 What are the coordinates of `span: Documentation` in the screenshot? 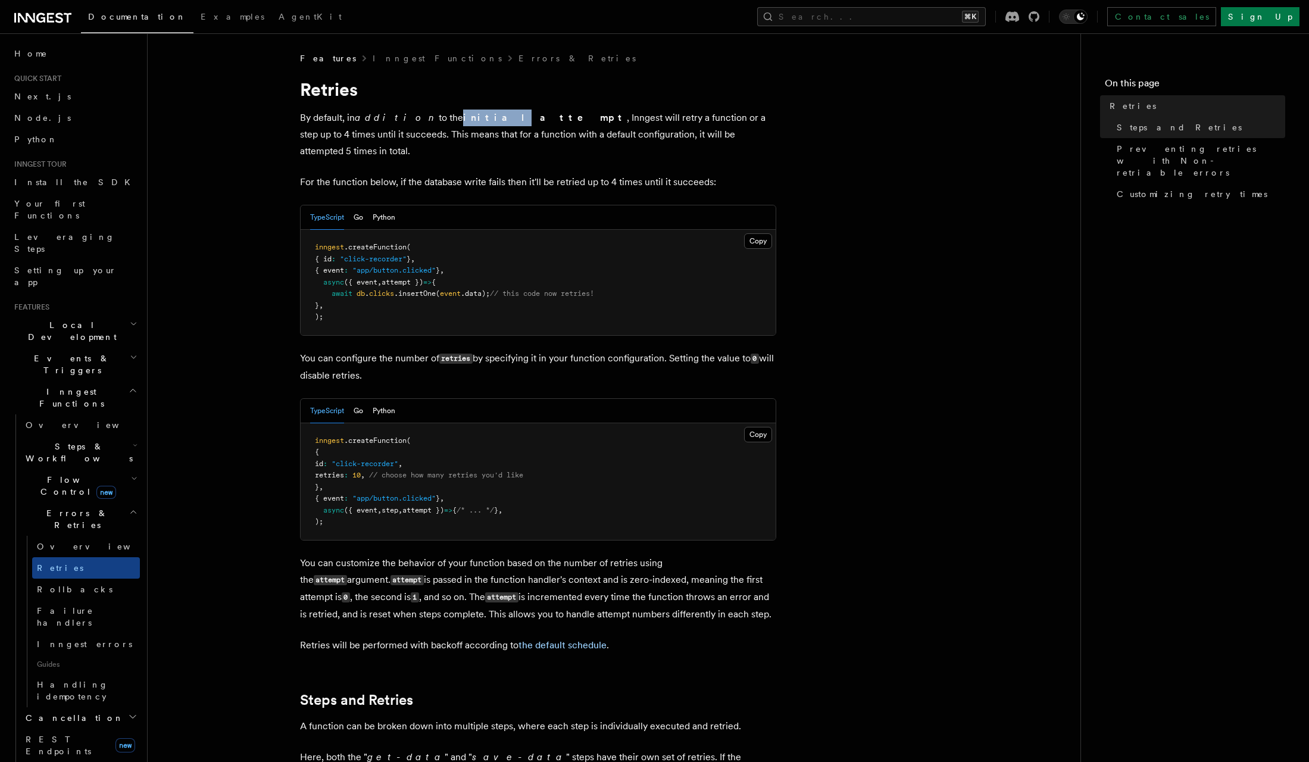 It's located at (137, 17).